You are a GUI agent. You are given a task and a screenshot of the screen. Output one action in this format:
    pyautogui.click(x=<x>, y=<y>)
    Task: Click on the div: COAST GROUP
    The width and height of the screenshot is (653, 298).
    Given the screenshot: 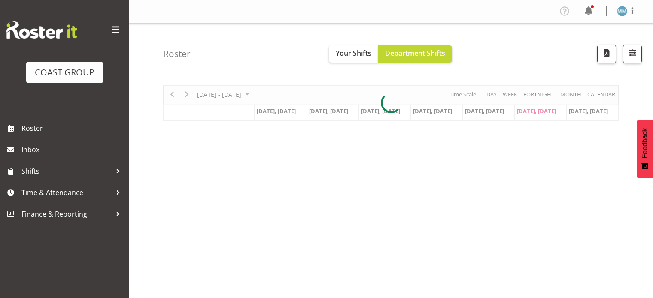 What is the action you would take?
    pyautogui.click(x=64, y=73)
    